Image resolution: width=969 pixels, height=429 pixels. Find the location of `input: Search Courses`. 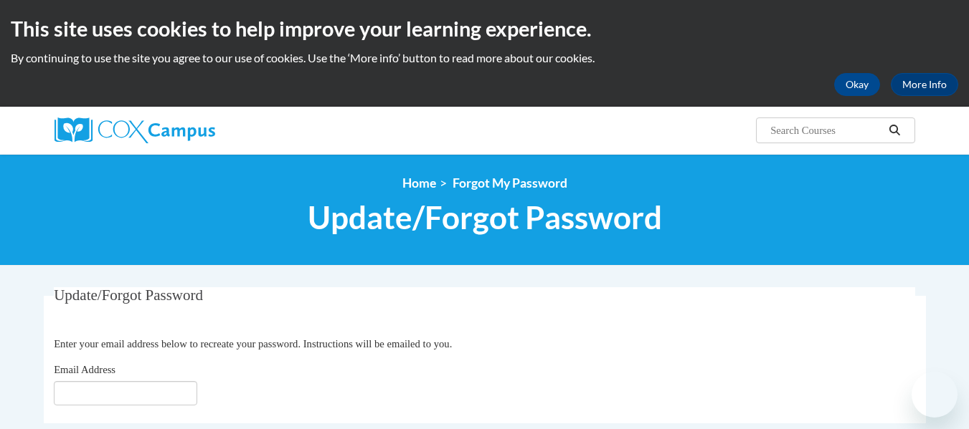

input: Search Courses is located at coordinates (826, 130).